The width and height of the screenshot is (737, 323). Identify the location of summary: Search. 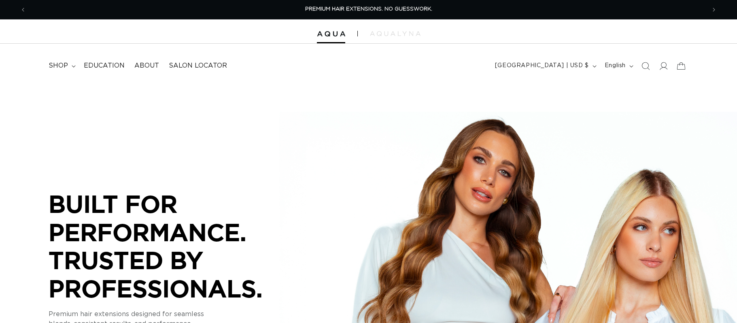
(645, 66).